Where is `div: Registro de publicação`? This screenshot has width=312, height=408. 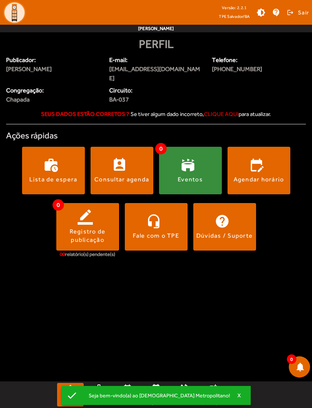 div: Registro de publicação is located at coordinates (87, 236).